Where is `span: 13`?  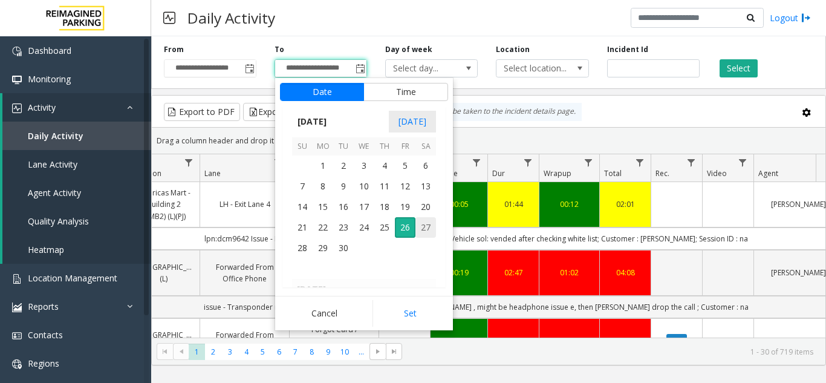 span: 13 is located at coordinates (426, 186).